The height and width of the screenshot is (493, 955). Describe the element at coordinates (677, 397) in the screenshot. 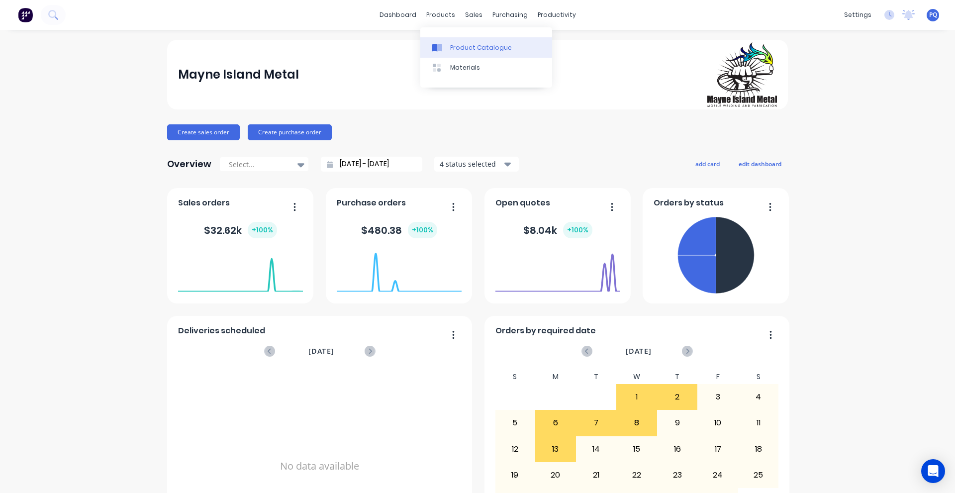

I see `div: 2` at that location.